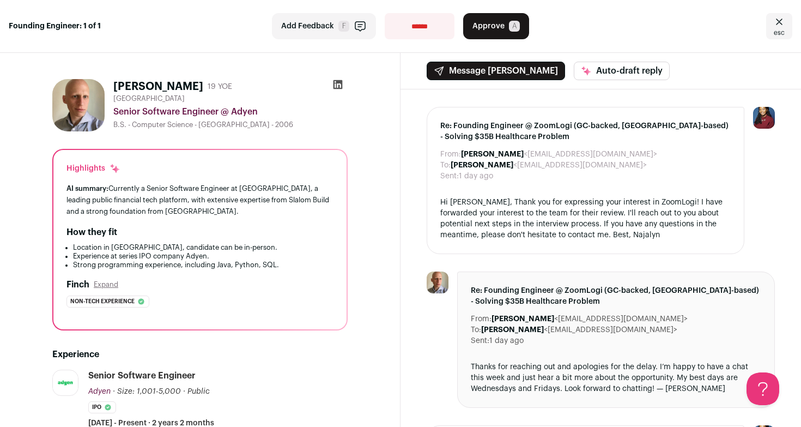 The image size is (801, 427). What do you see at coordinates (99, 391) in the screenshot?
I see `span: Adyen` at bounding box center [99, 391].